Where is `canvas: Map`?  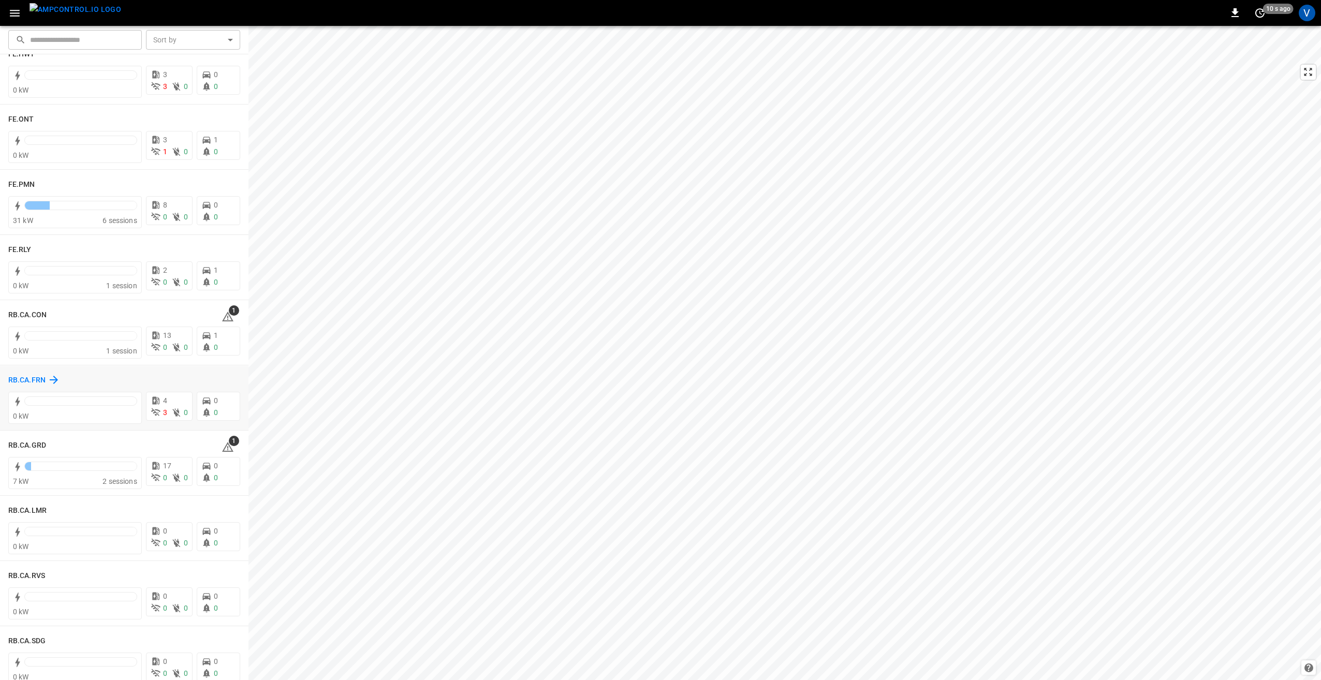
canvas: Map is located at coordinates (785, 353).